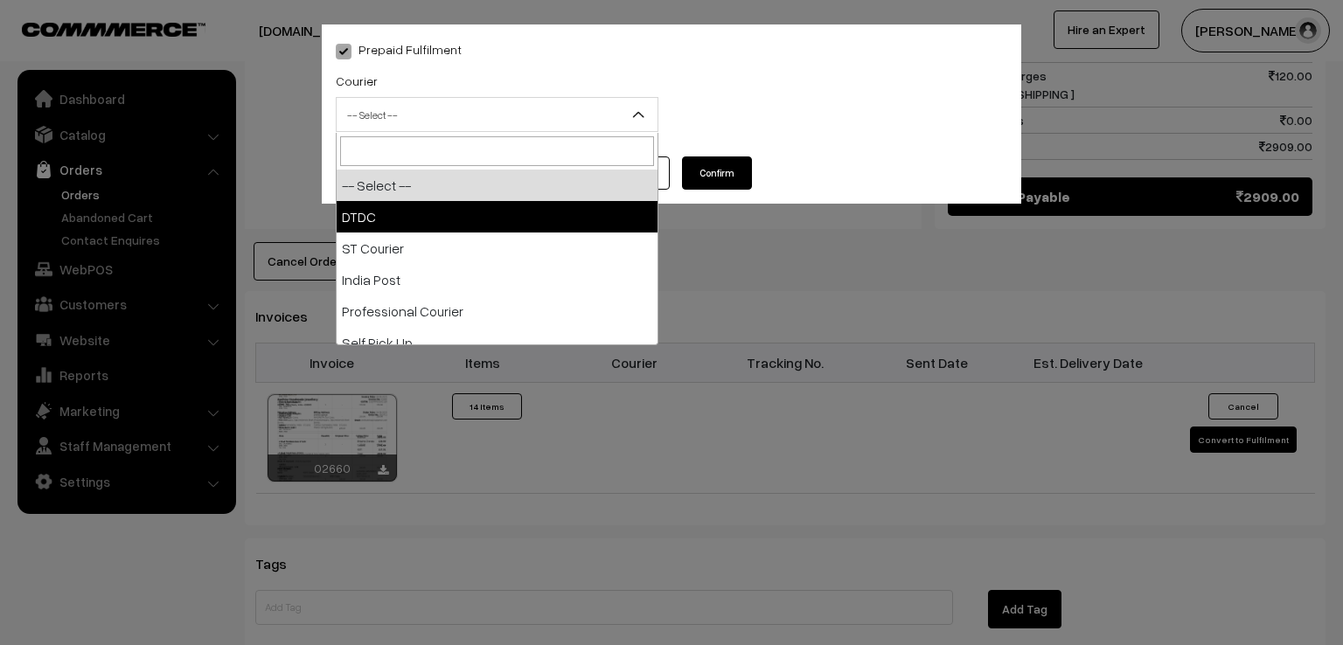 The width and height of the screenshot is (1343, 645). What do you see at coordinates (497, 343) in the screenshot?
I see `li: Self Pick Up` at bounding box center [497, 343].